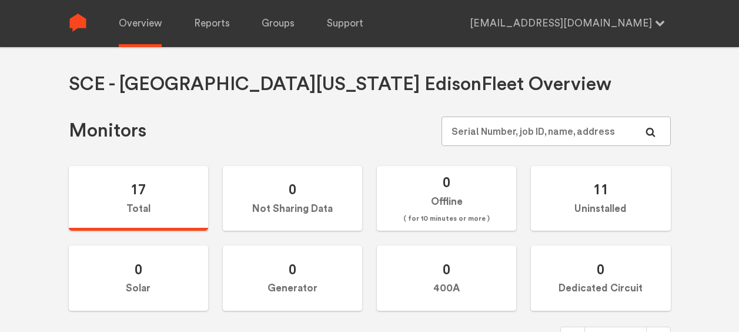 Image resolution: width=739 pixels, height=332 pixels. I want to click on label: Uninstalled, so click(600, 198).